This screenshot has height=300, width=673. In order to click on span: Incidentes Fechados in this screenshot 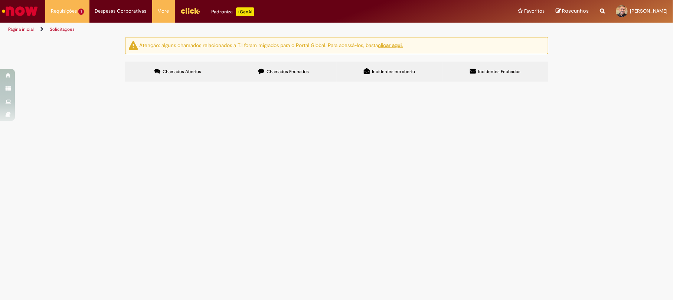, I will do `click(500, 72)`.